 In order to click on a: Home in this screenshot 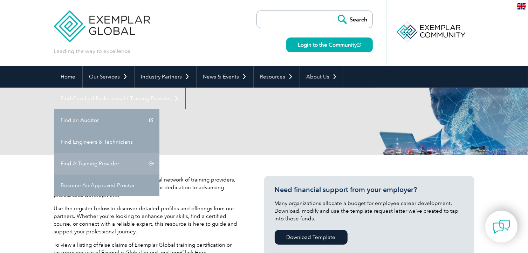, I will do `click(68, 77)`.